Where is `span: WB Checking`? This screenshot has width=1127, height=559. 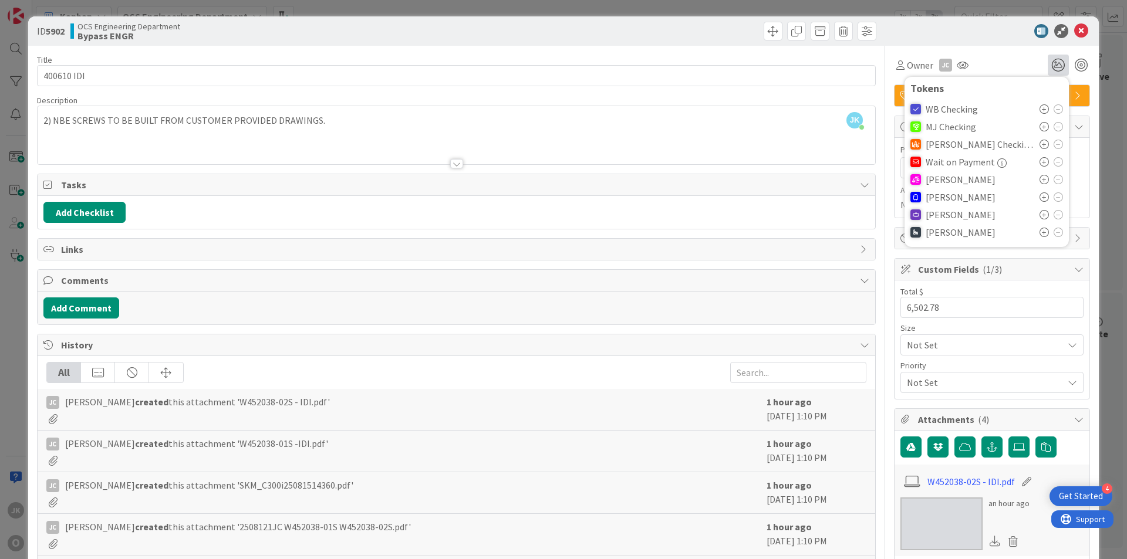
span: WB Checking is located at coordinates (952, 109).